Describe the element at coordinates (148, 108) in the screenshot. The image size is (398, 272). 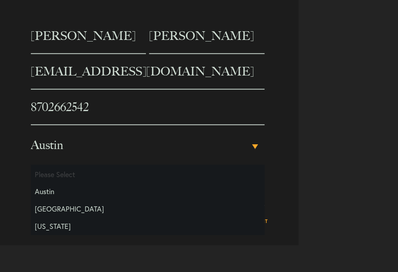
I see `input: Phone number` at that location.